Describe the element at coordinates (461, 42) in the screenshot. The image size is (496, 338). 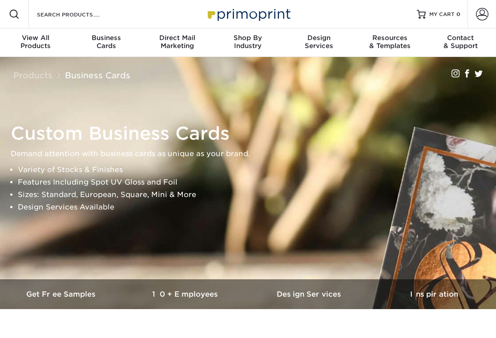
I see `div: & Support` at that location.